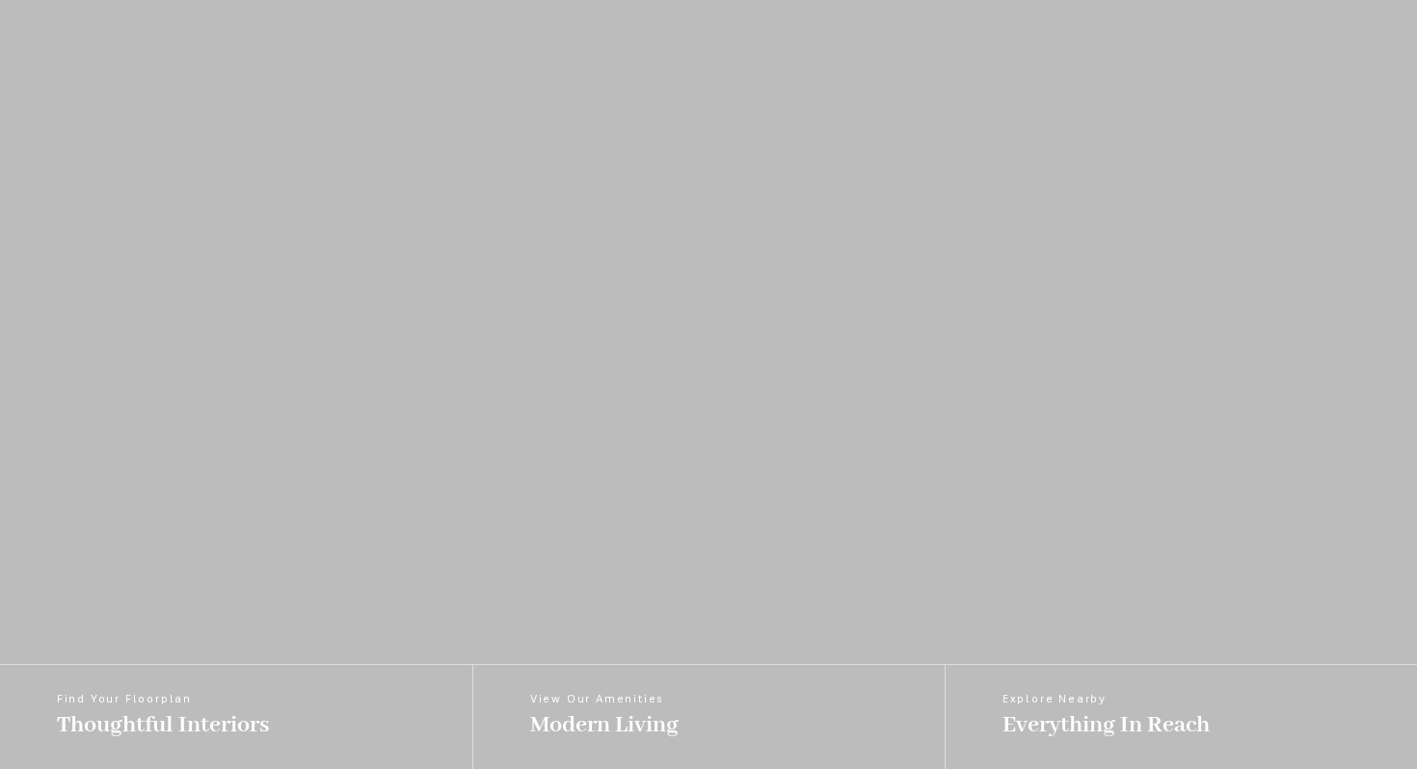  Describe the element at coordinates (163, 700) in the screenshot. I see `span: Find Your Floorplan` at that location.